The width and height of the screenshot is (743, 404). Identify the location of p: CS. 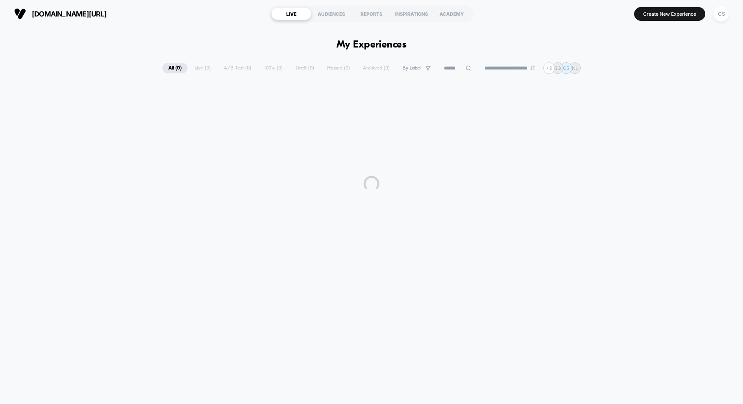
(566, 68).